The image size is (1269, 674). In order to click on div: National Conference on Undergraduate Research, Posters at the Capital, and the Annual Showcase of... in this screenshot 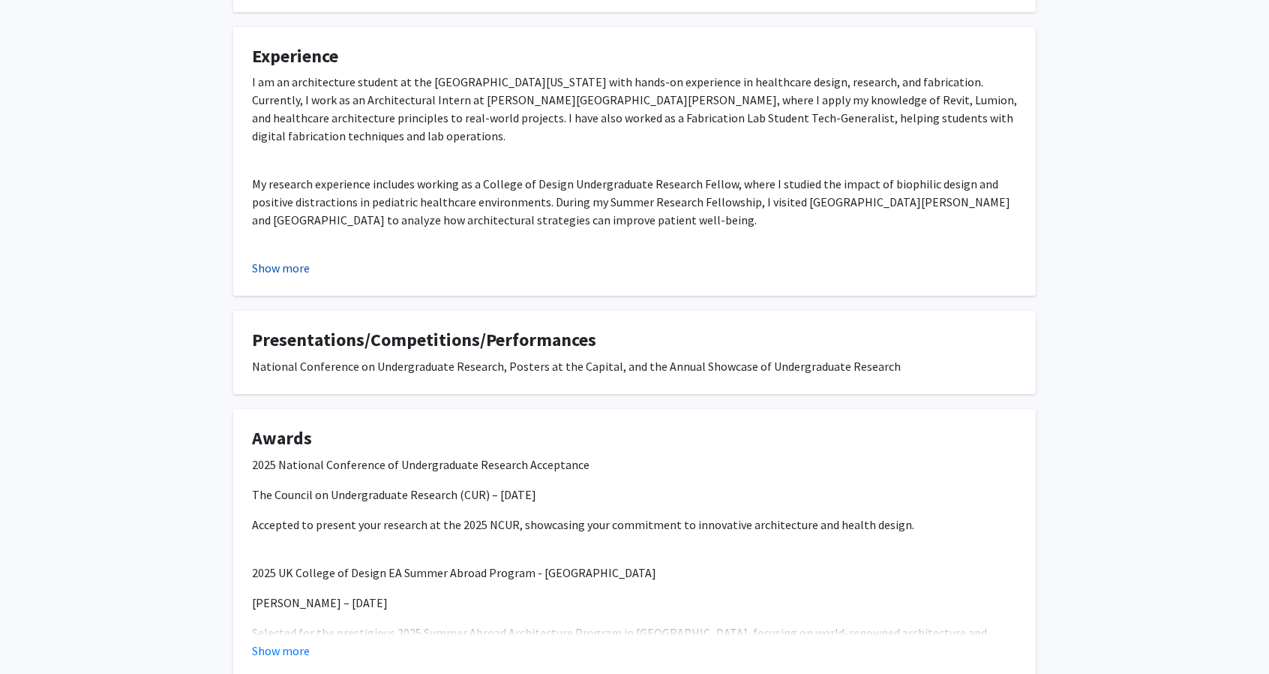, I will do `click(635, 366)`.